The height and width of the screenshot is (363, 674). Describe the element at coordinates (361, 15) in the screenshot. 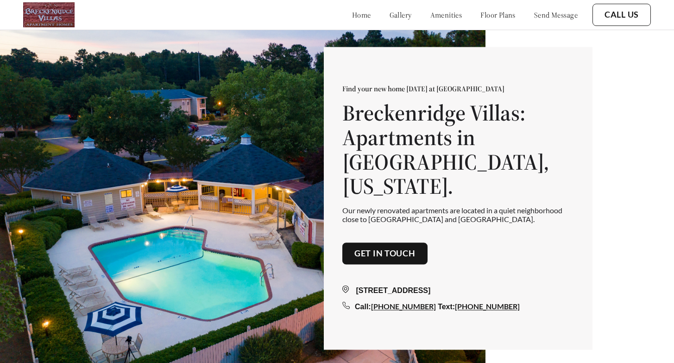

I see `a: home` at that location.